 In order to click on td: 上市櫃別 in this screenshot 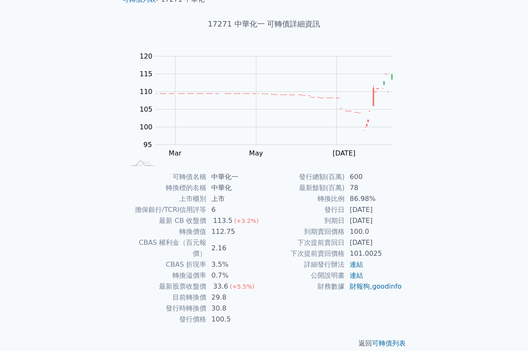, I will do `click(166, 199)`.